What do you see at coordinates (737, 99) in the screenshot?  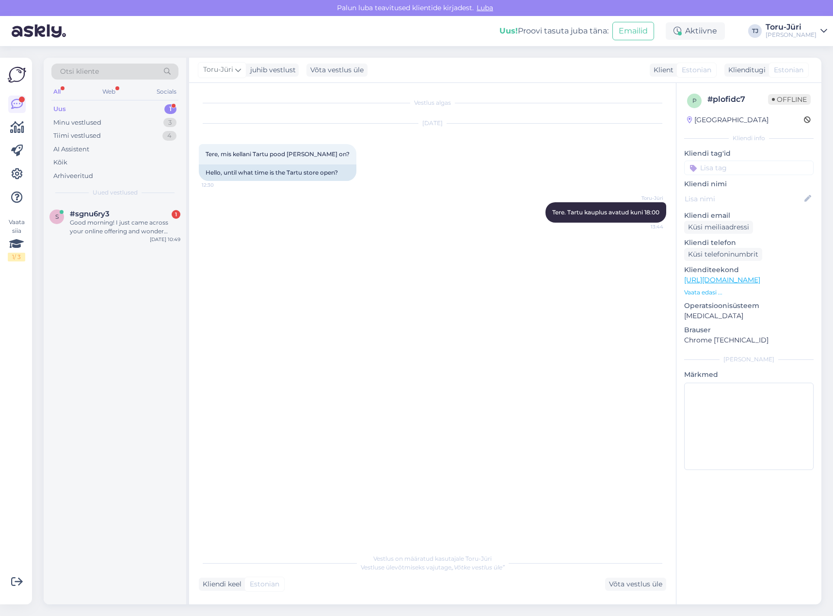 I see `div: # plofidc7` at bounding box center [737, 99].